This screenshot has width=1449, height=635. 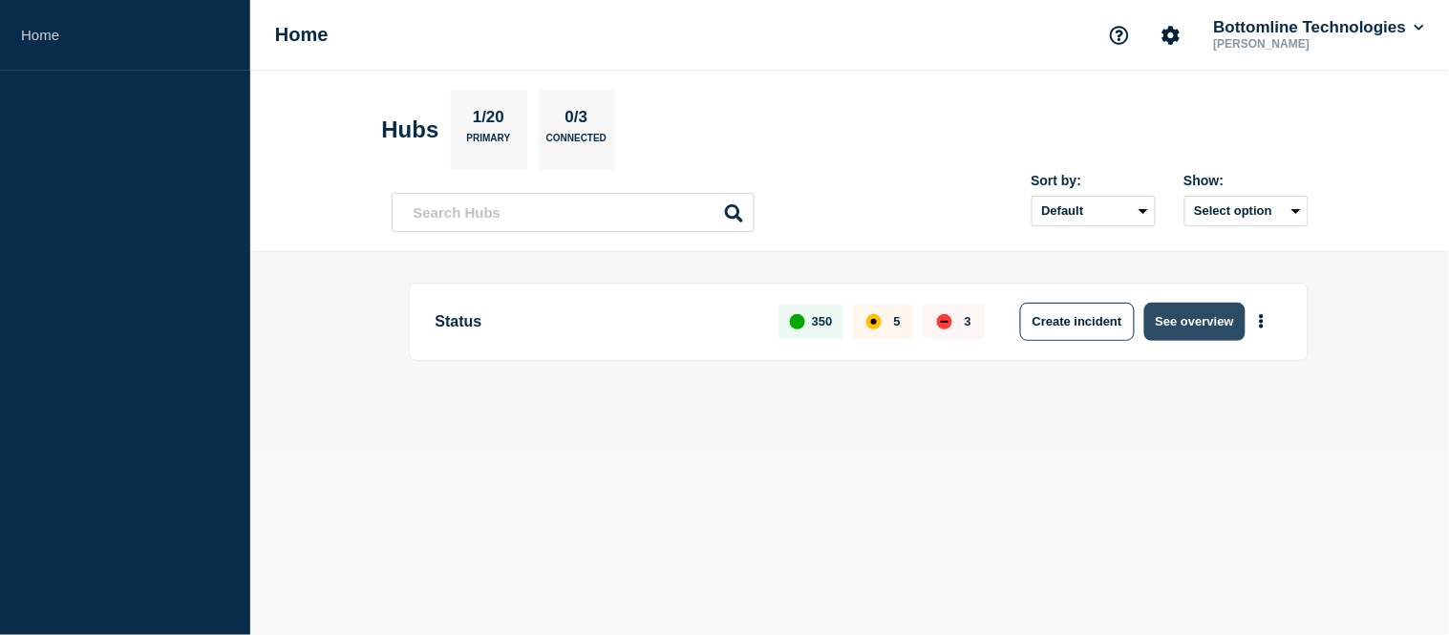 I want to click on p: 350, so click(x=822, y=321).